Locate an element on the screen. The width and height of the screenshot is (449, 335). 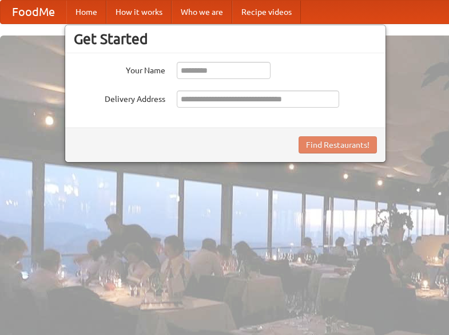
a: Who we are is located at coordinates (202, 12).